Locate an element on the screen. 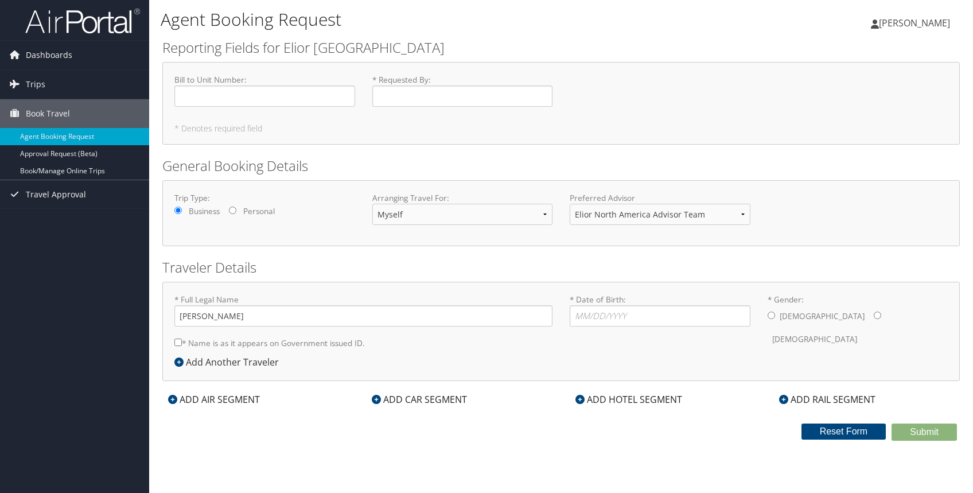 This screenshot has width=973, height=493. h2: General Booking Details is located at coordinates (561, 166).